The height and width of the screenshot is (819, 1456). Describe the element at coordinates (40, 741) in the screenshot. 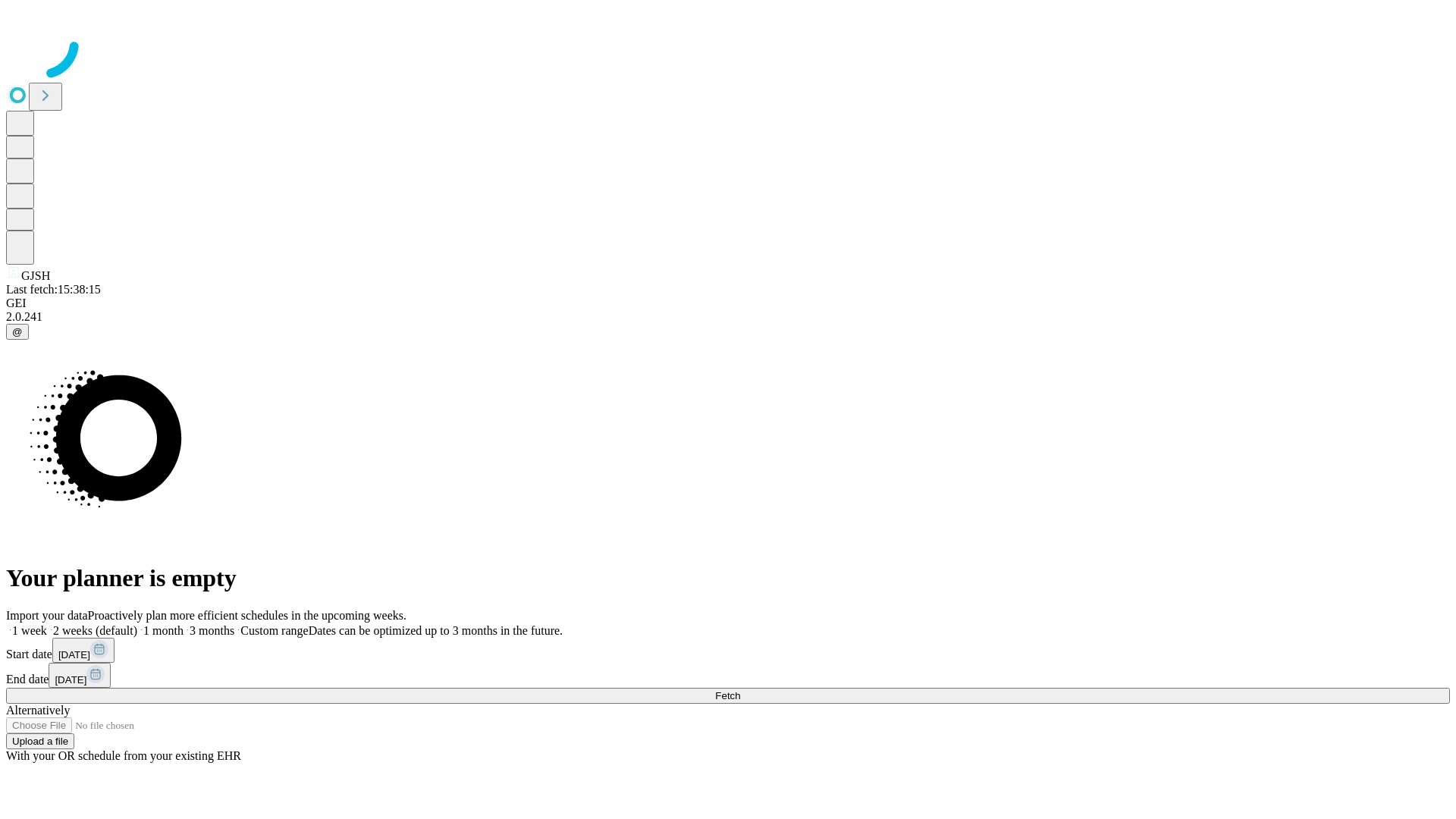

I see `button: Upload a file` at that location.